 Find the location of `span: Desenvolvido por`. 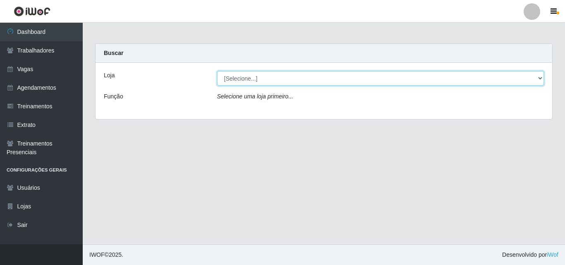

span: Desenvolvido por is located at coordinates (531, 255).